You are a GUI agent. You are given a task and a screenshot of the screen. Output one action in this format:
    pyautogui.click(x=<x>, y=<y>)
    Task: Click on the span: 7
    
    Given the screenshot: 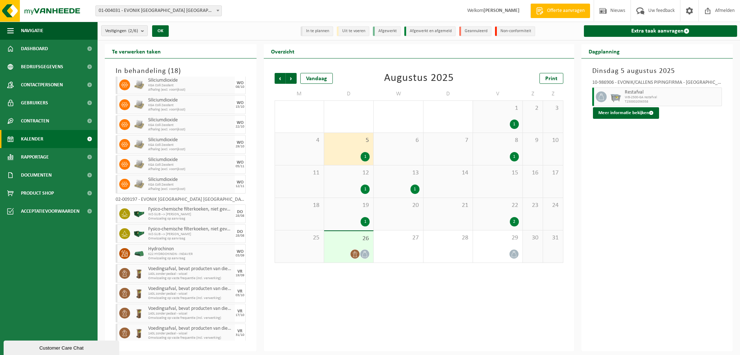 What is the action you would take?
    pyautogui.click(x=448, y=141)
    